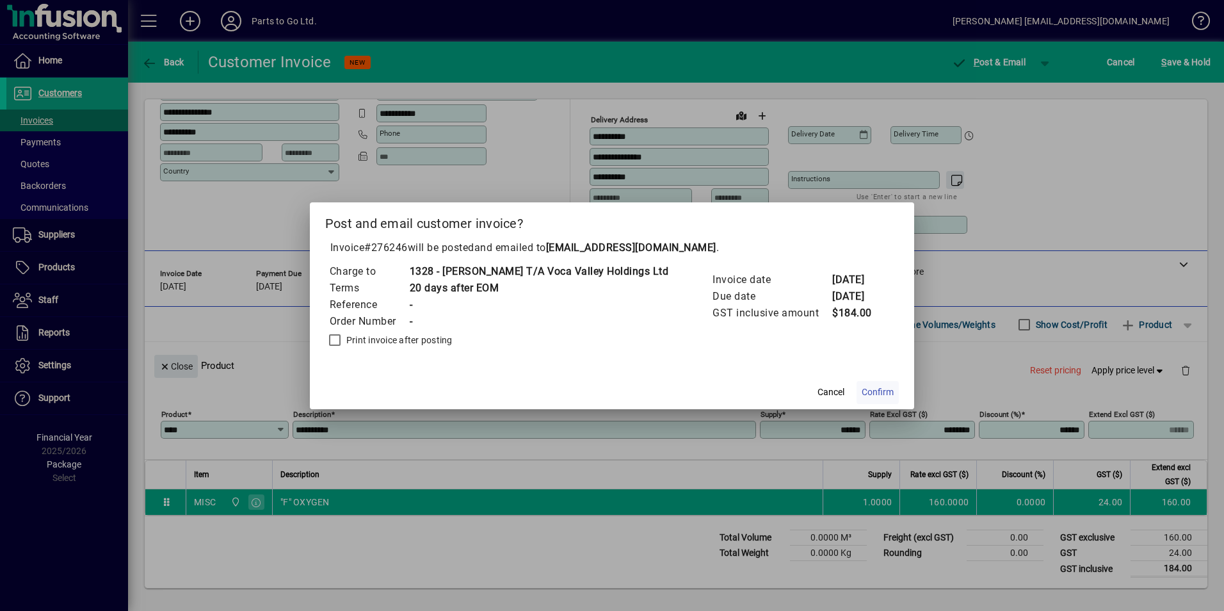 The image size is (1224, 611). What do you see at coordinates (369, 272) in the screenshot?
I see `td: Charge to` at bounding box center [369, 272].